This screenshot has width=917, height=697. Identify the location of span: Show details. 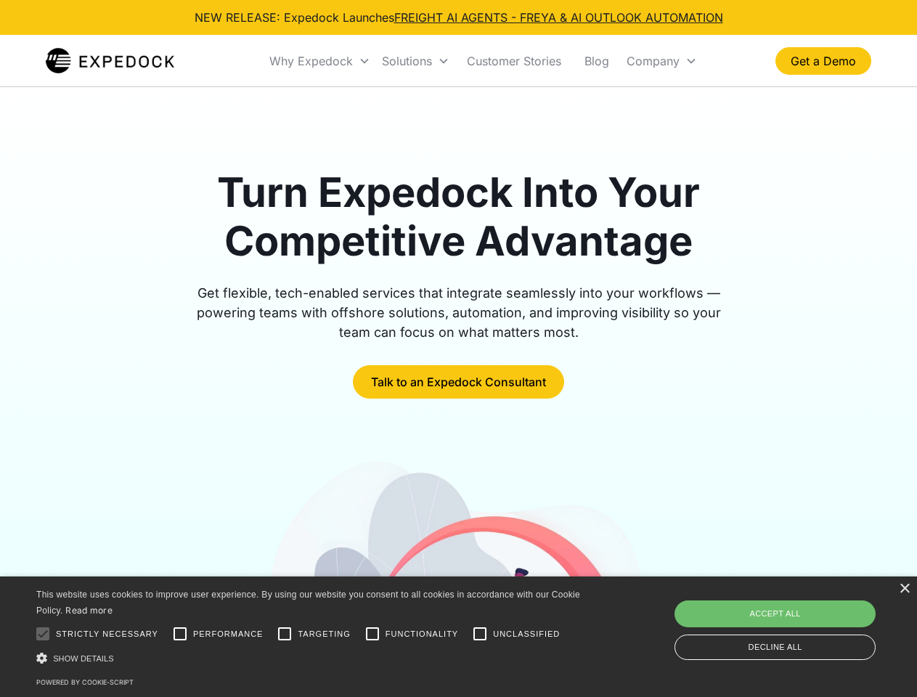
(83, 658).